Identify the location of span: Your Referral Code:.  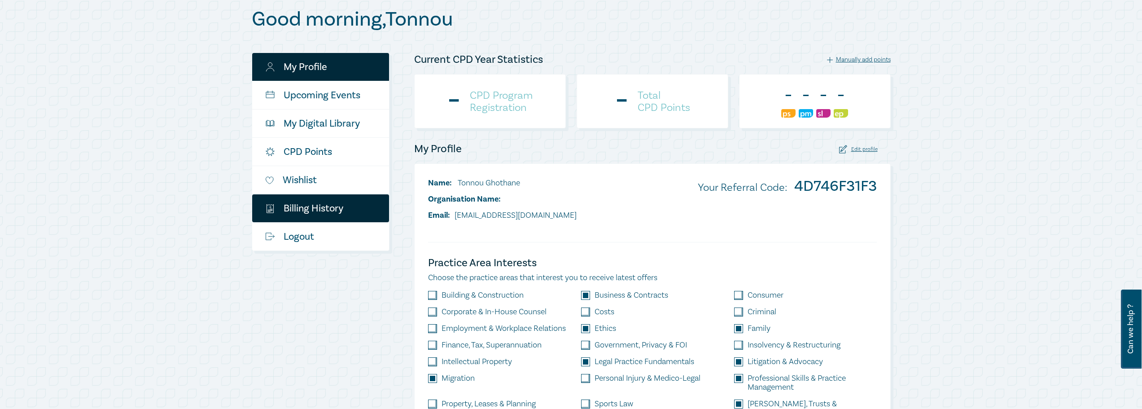
(742, 187).